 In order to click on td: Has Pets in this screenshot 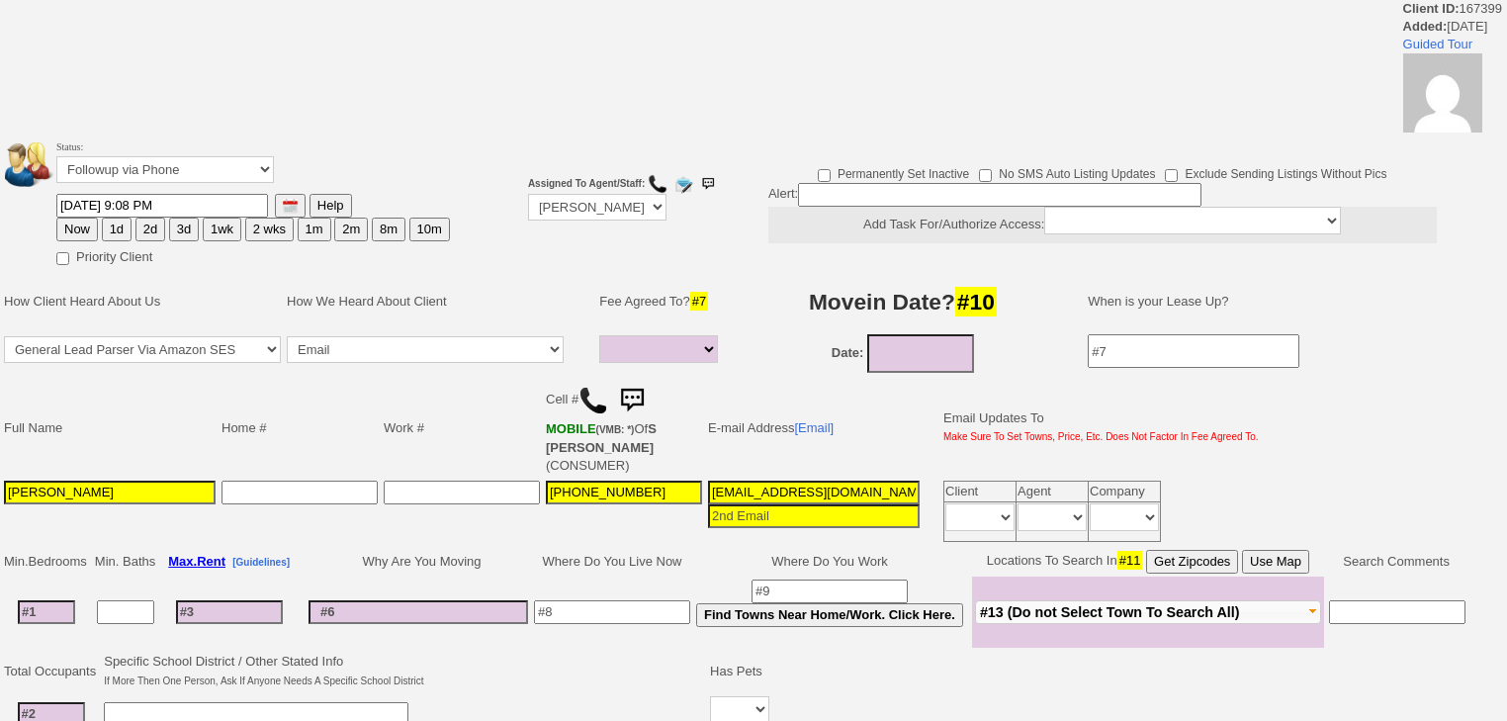, I will do `click(740, 671)`.